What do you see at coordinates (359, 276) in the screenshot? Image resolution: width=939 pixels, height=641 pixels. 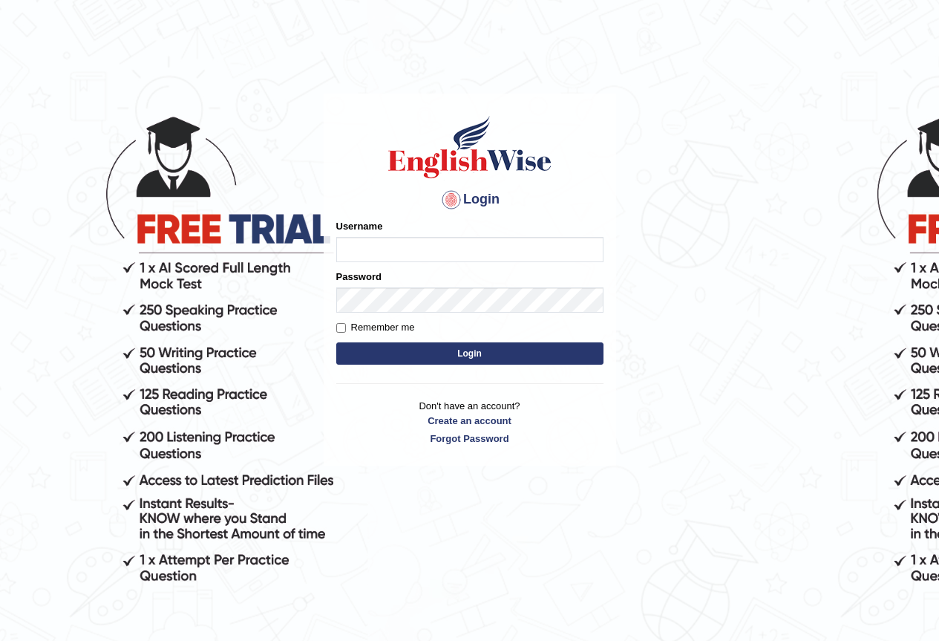 I see `label: Password` at bounding box center [359, 276].